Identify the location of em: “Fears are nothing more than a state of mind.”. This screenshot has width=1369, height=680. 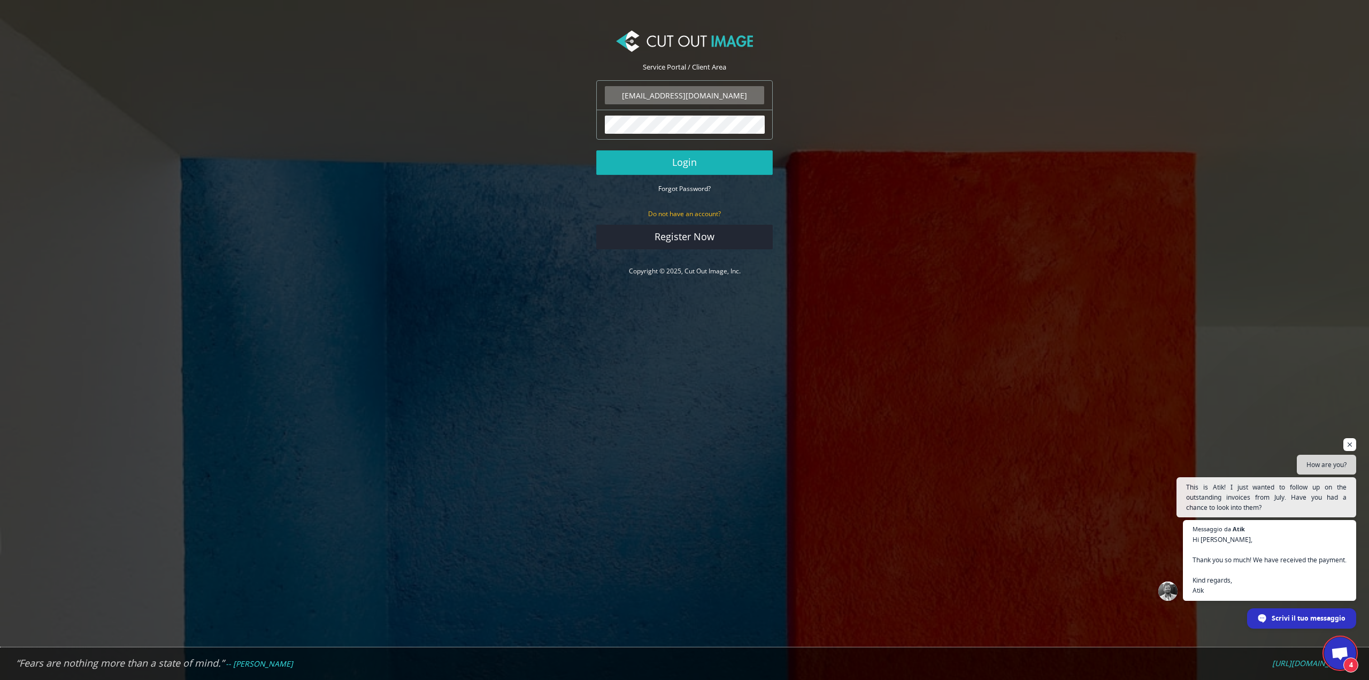
(120, 663).